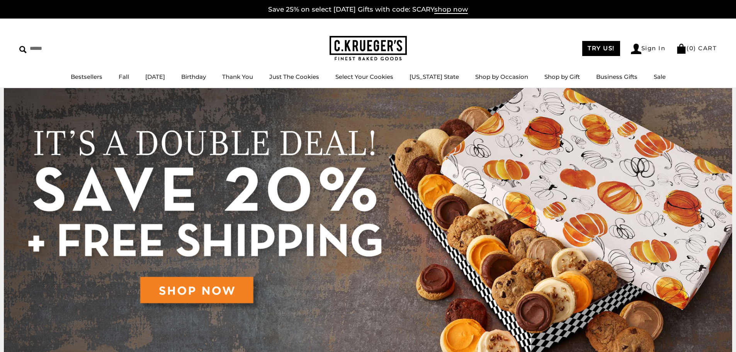  What do you see at coordinates (601, 48) in the screenshot?
I see `a: TRY US!` at bounding box center [601, 48].